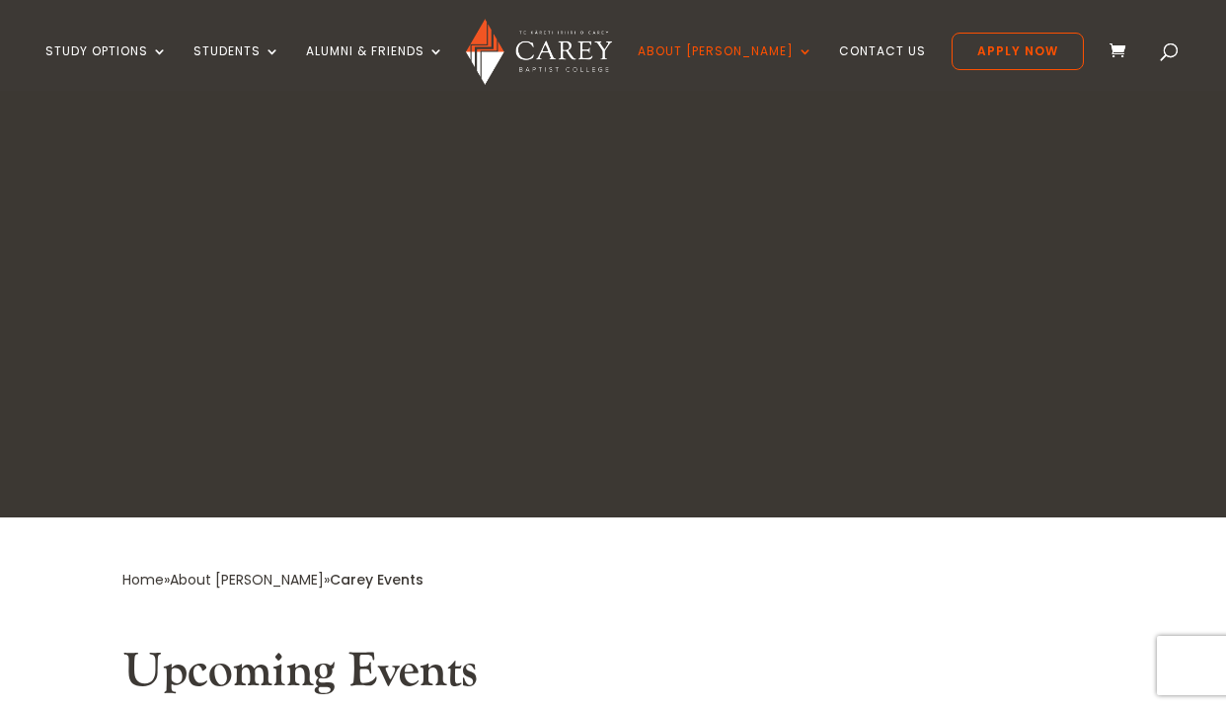 The height and width of the screenshot is (709, 1226). Describe the element at coordinates (143, 579) in the screenshot. I see `a: Home` at that location.